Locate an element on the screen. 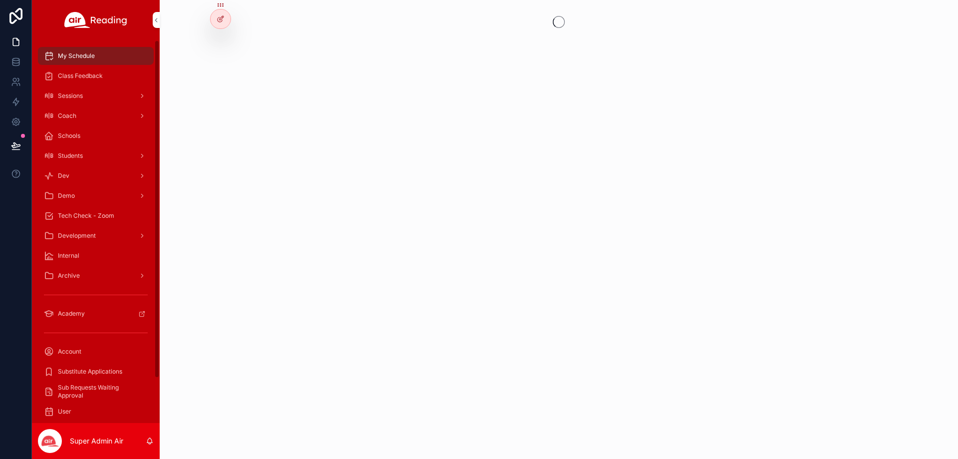 The image size is (958, 459). a: Development is located at coordinates (96, 236).